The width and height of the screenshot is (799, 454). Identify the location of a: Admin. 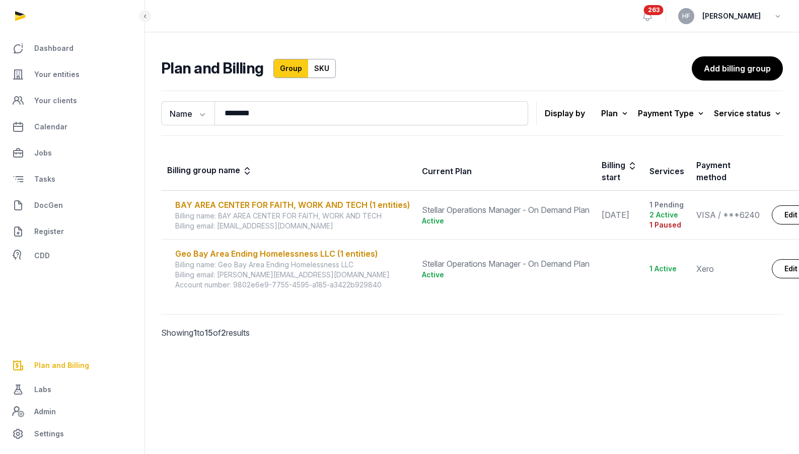
(72, 412).